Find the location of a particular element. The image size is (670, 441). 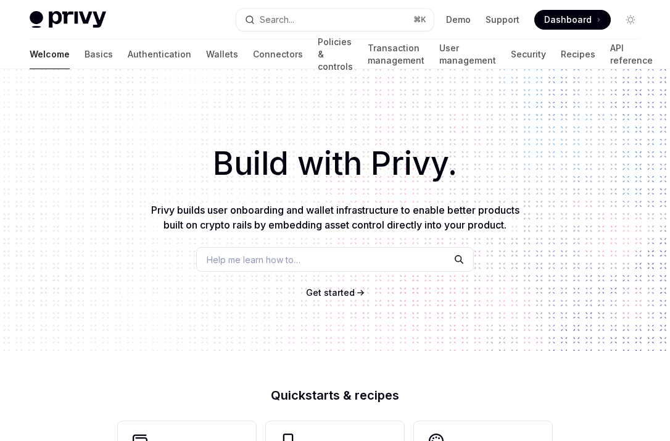

a: Recipes is located at coordinates (578, 54).